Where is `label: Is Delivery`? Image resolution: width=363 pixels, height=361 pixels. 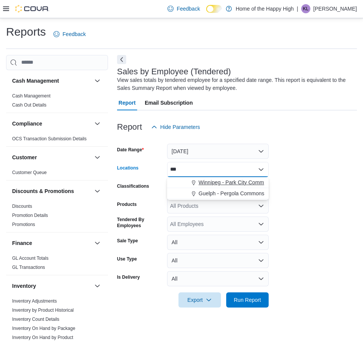
label: Is Delivery is located at coordinates (128, 277).